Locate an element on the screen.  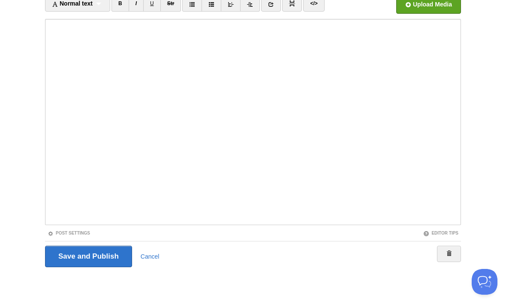
a: Cancel is located at coordinates (150, 256).